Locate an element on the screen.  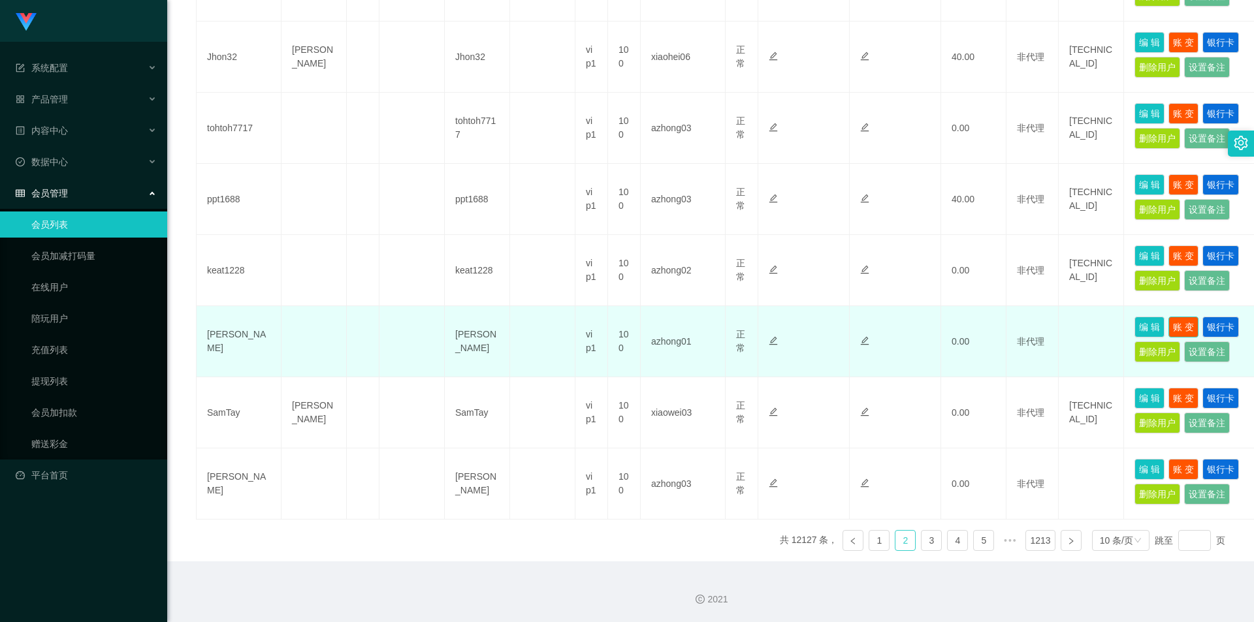
i: 图标: copyright is located at coordinates (700, 600).